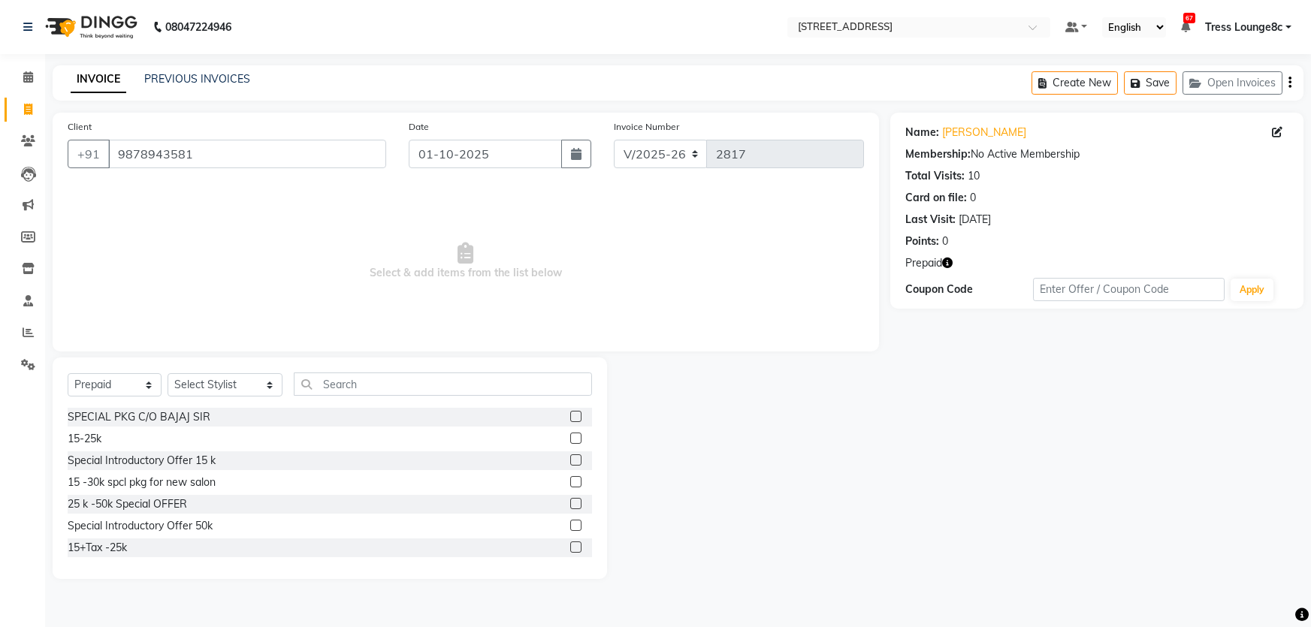 The height and width of the screenshot is (627, 1311). I want to click on div: Membership:, so click(937, 154).